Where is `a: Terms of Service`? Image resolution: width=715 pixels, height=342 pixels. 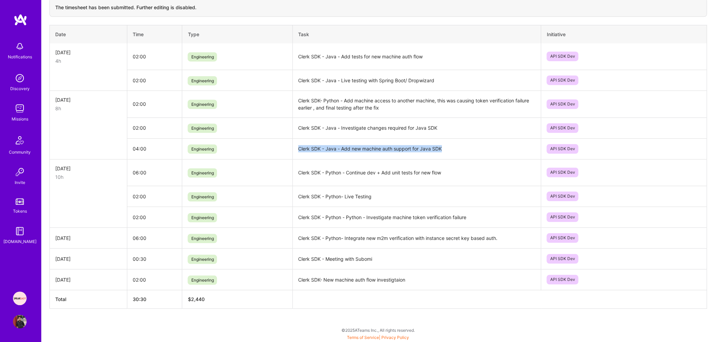 a: Terms of Service is located at coordinates (363, 337).